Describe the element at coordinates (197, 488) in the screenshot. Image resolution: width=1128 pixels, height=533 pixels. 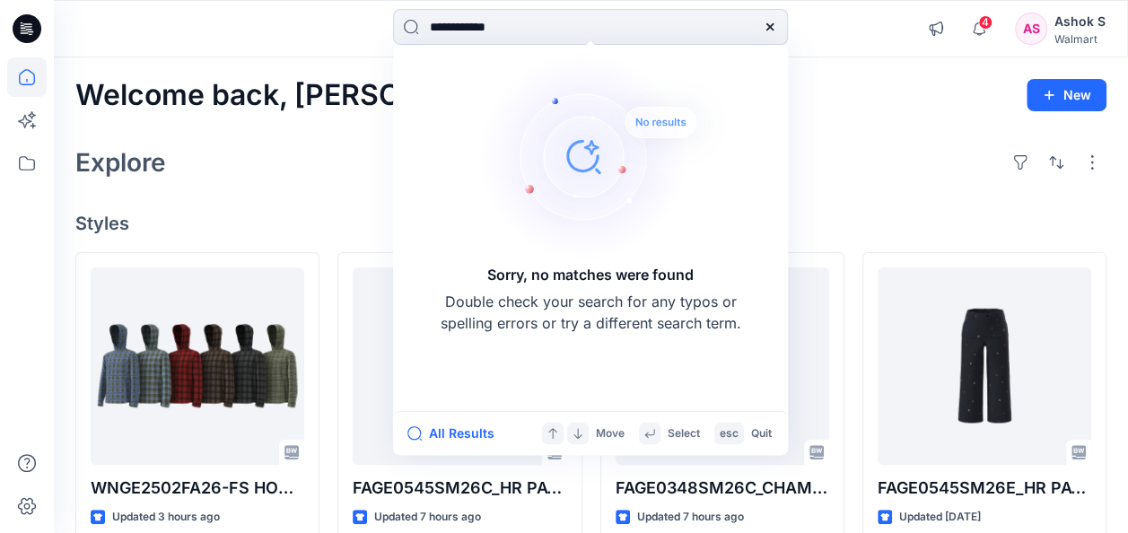
I see `p: WNGE2502FA26-FS HOODED SHIRT` at that location.